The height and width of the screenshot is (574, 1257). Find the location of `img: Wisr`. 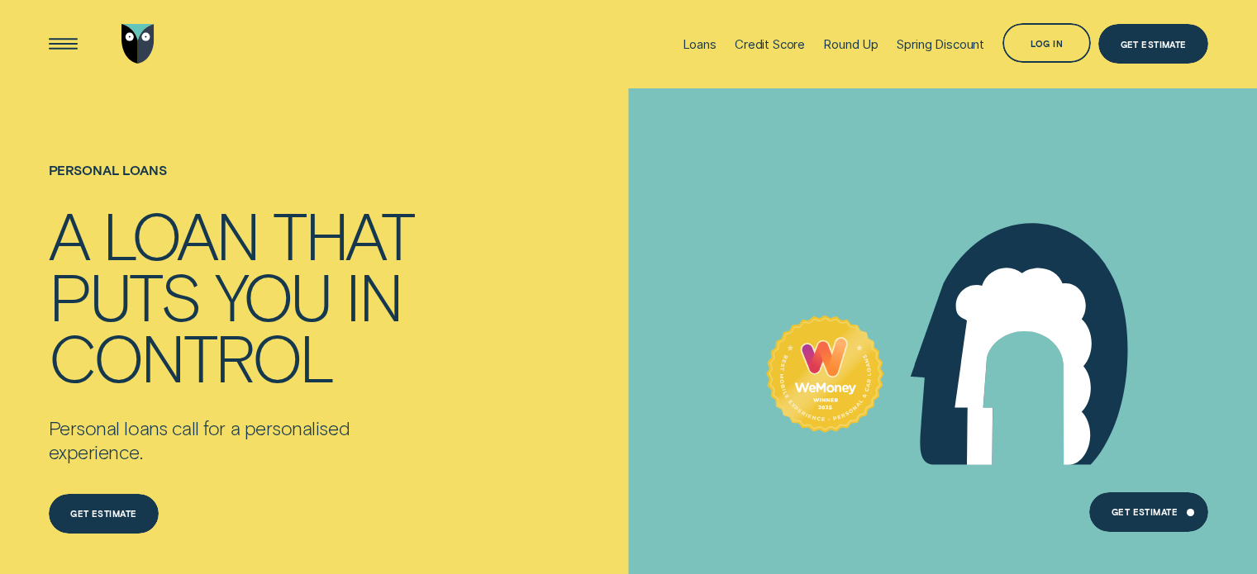

img: Wisr is located at coordinates (138, 44).